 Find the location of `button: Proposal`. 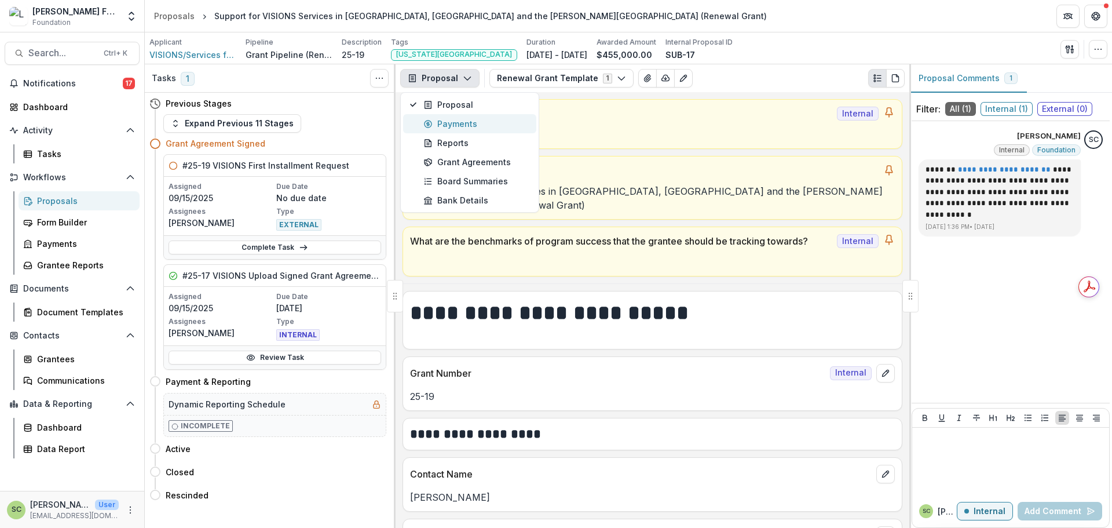

button: Proposal is located at coordinates (440, 78).